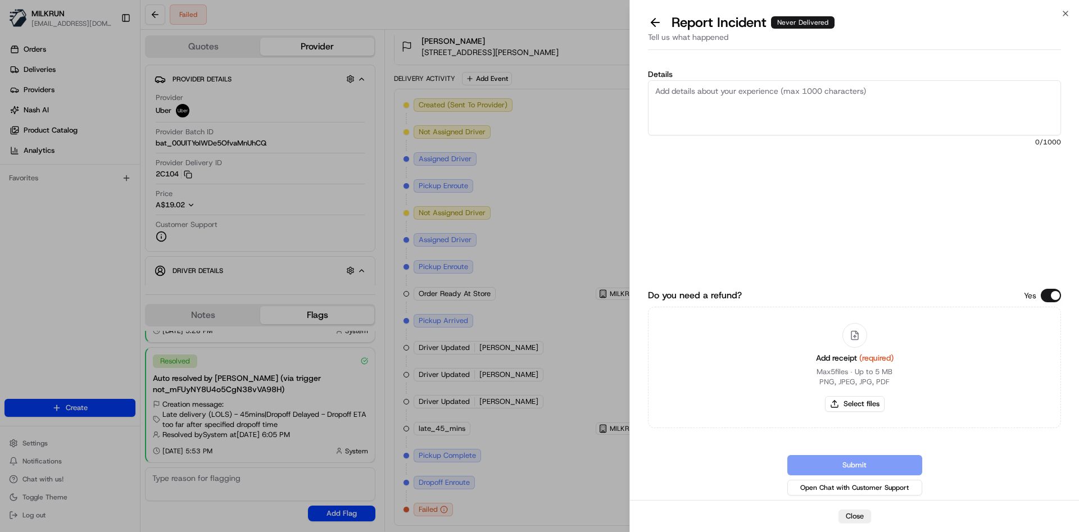 The height and width of the screenshot is (532, 1079). I want to click on div: Tell us what happened, so click(855, 40).